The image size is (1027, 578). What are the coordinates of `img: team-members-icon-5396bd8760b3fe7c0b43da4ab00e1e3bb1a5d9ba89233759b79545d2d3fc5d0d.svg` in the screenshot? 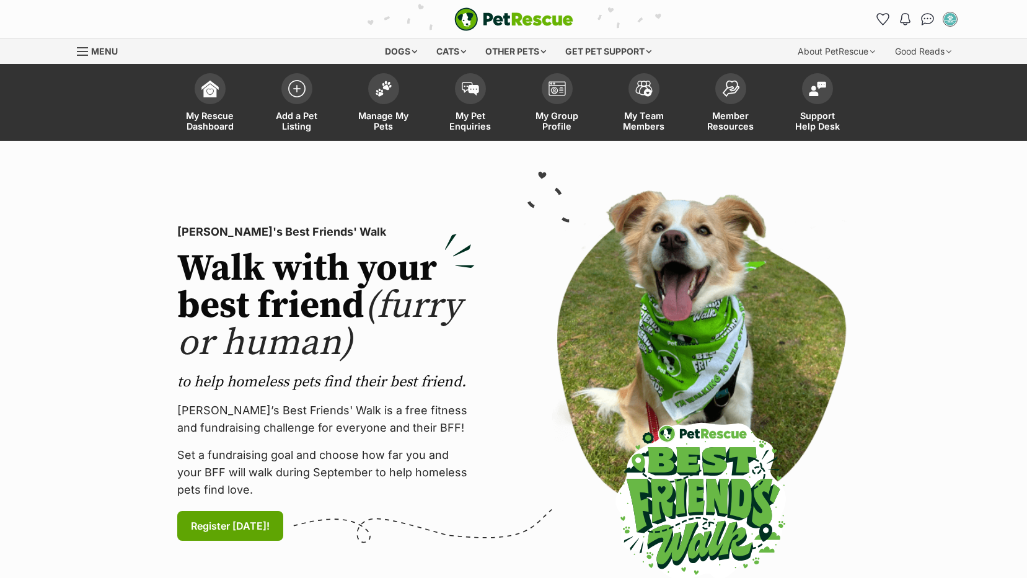 It's located at (644, 89).